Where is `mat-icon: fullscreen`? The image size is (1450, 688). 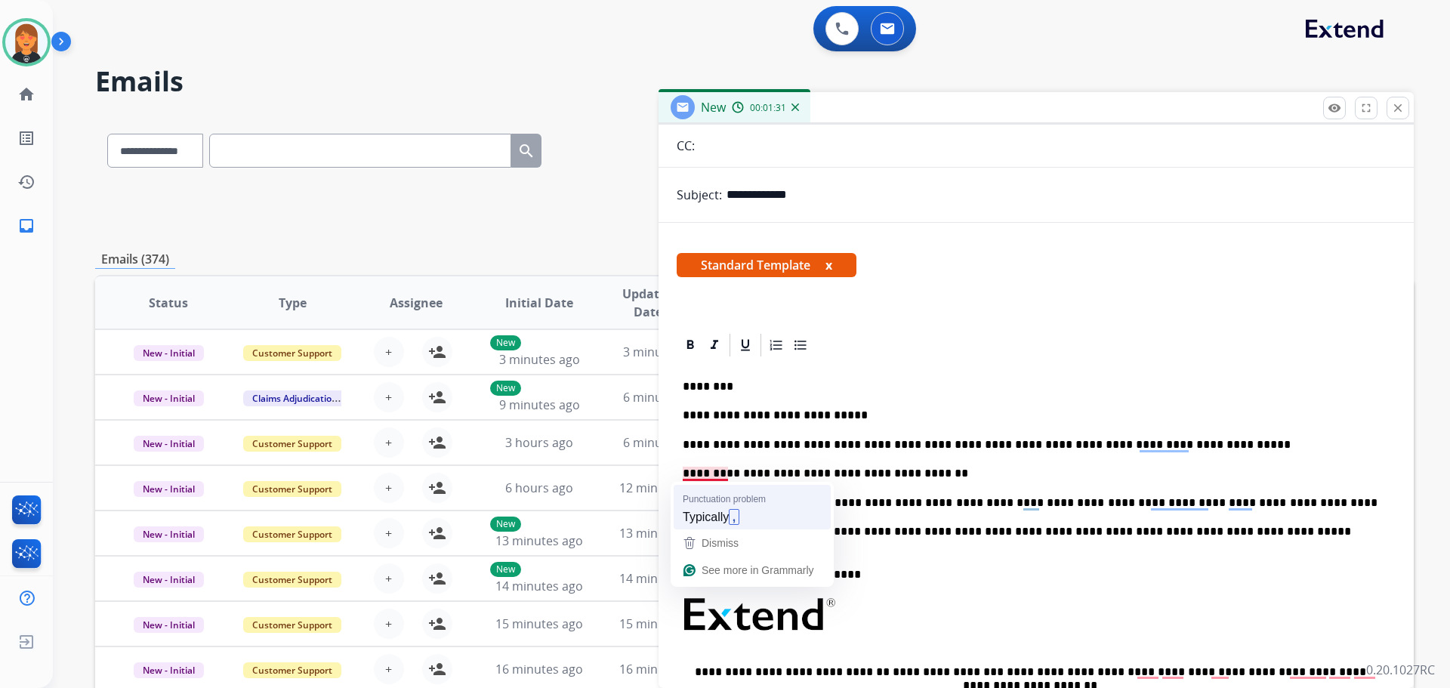 mat-icon: fullscreen is located at coordinates (1366, 108).